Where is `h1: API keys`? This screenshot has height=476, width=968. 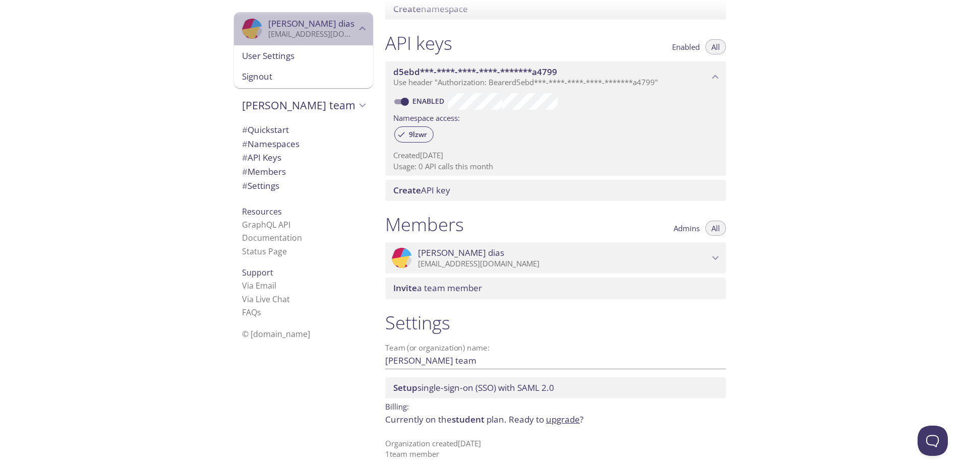 h1: API keys is located at coordinates (418, 43).